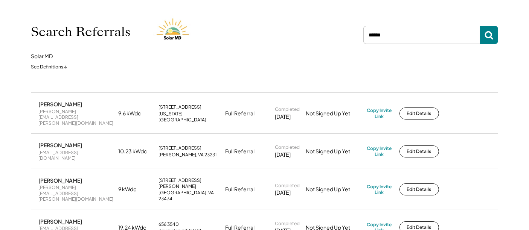 This screenshot has width=529, height=230. What do you see at coordinates (136, 152) in the screenshot?
I see `div: 10.23 kWdc` at bounding box center [136, 152].